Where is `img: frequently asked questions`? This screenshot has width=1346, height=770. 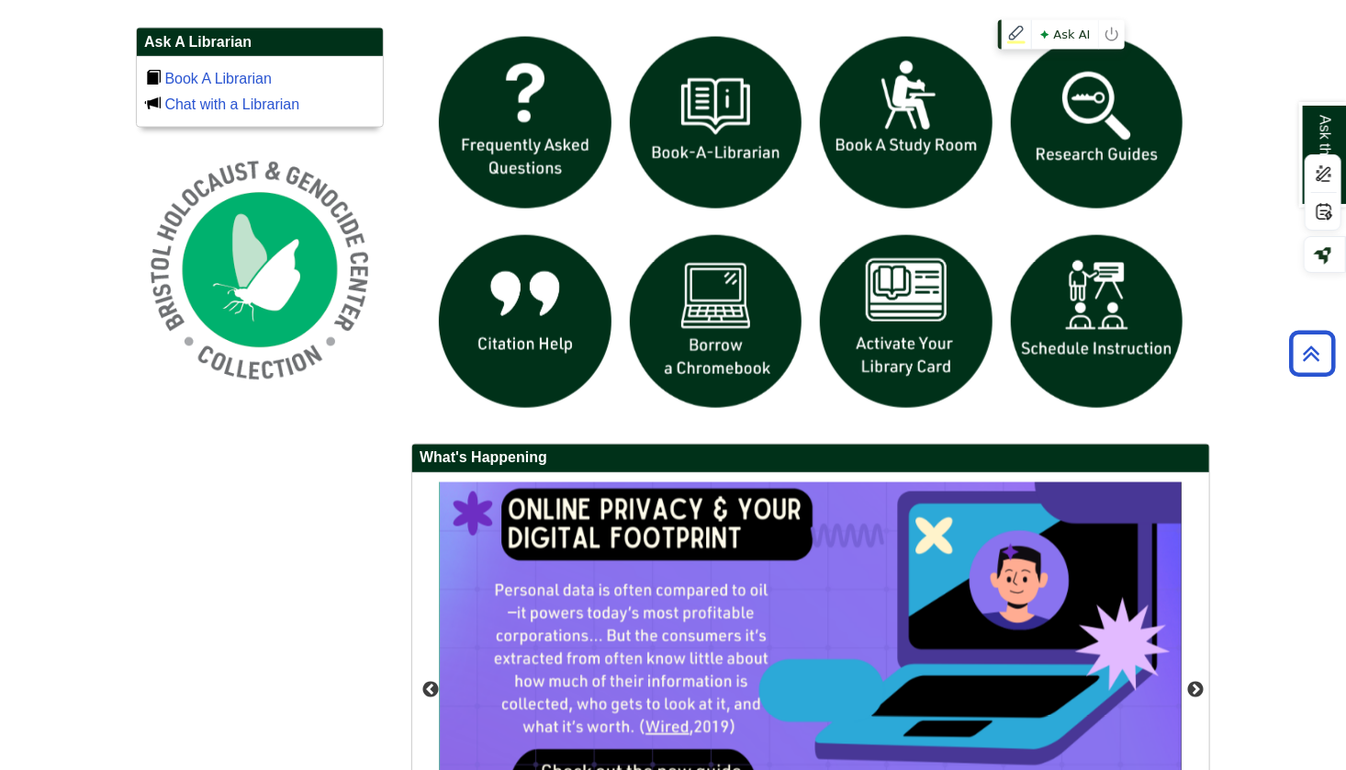 img: frequently asked questions is located at coordinates (525, 123).